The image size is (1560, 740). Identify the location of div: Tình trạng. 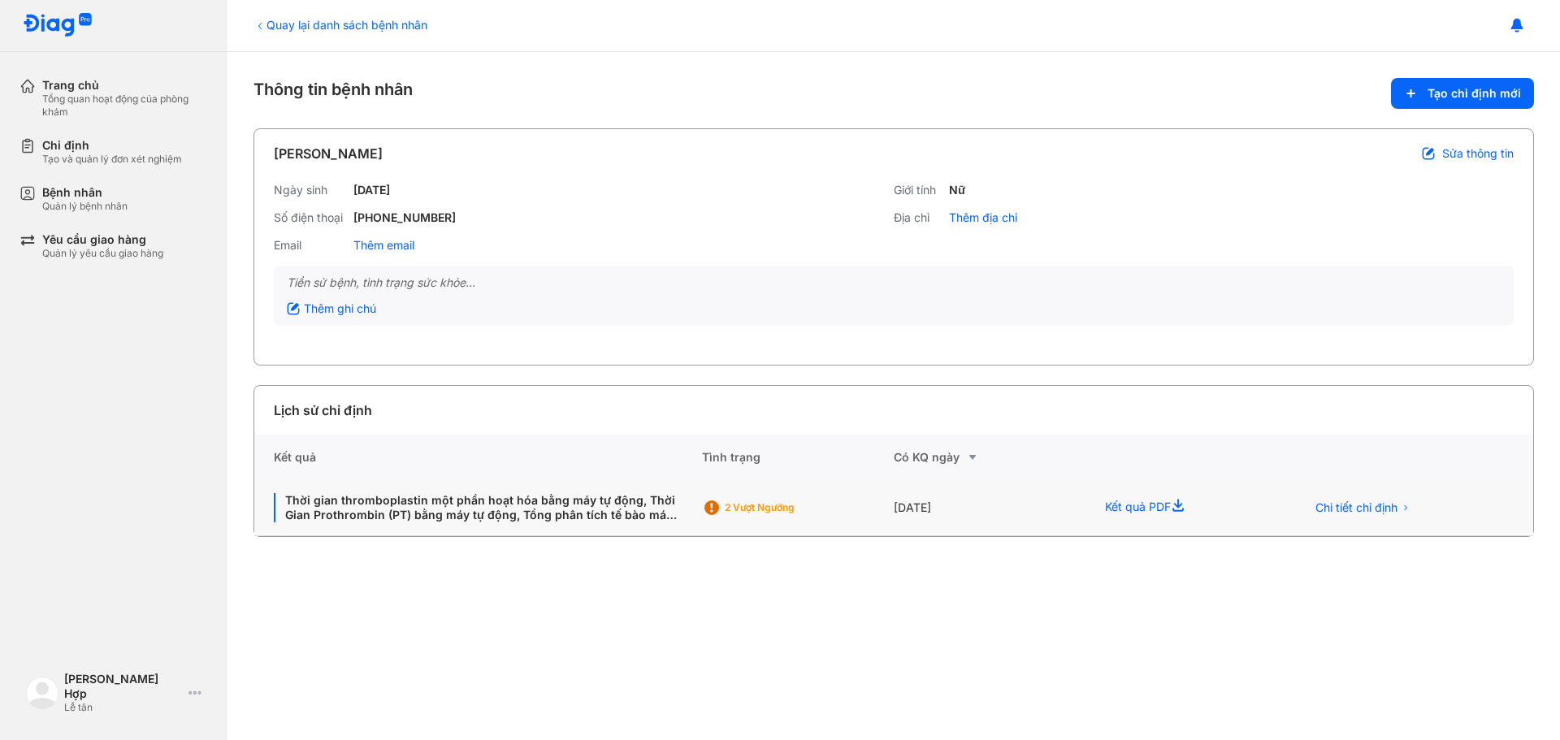
(798, 458).